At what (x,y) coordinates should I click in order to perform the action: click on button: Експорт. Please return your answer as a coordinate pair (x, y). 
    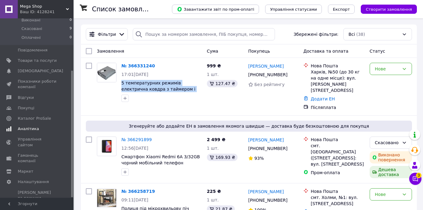
    Looking at the image, I should click on (342, 9).